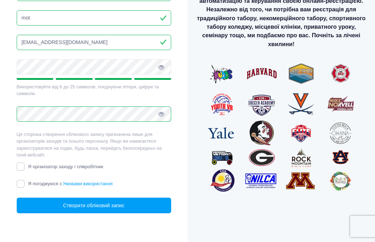  I want to click on font: Використовуйте від 6 до 25 символів, поєднуючи літери, цифри та символи., so click(88, 90).